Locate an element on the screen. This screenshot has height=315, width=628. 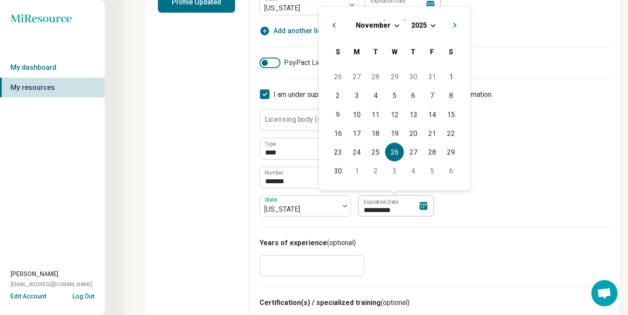
div: Choose Saturday, December 6th, 2025 is located at coordinates (451, 170).